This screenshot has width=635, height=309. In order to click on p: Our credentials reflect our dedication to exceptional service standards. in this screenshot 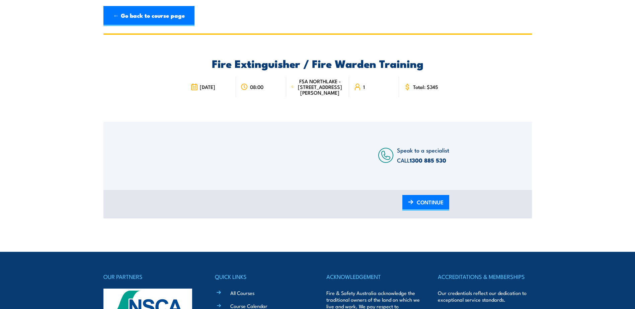, I will do `click(485, 297)`.